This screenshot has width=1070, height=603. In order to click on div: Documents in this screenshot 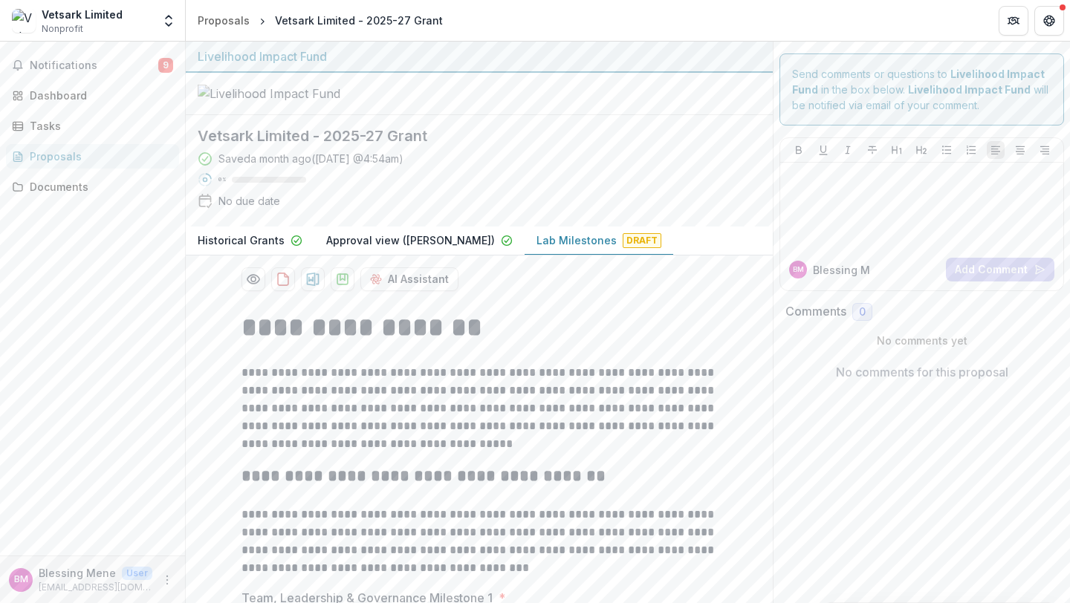, I will do `click(98, 186)`.